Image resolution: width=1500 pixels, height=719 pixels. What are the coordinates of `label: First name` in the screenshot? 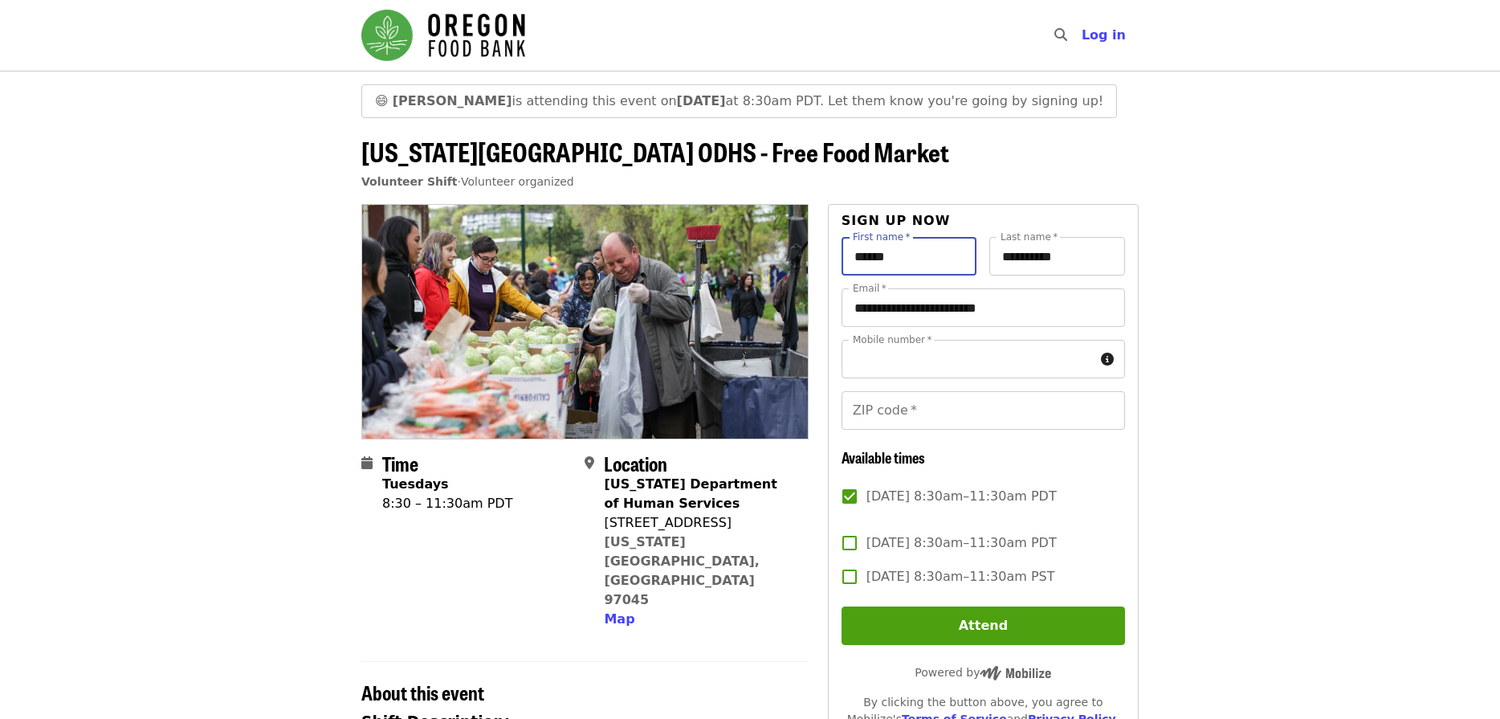 It's located at (882, 237).